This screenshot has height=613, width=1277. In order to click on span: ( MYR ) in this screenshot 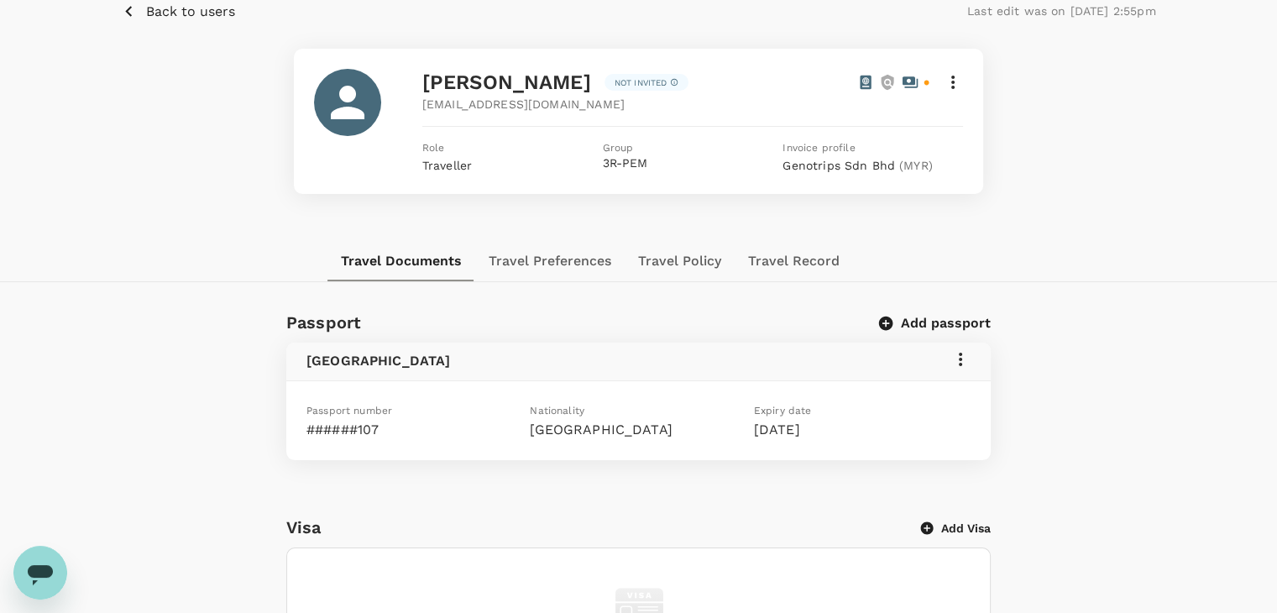, I will do `click(916, 165)`.